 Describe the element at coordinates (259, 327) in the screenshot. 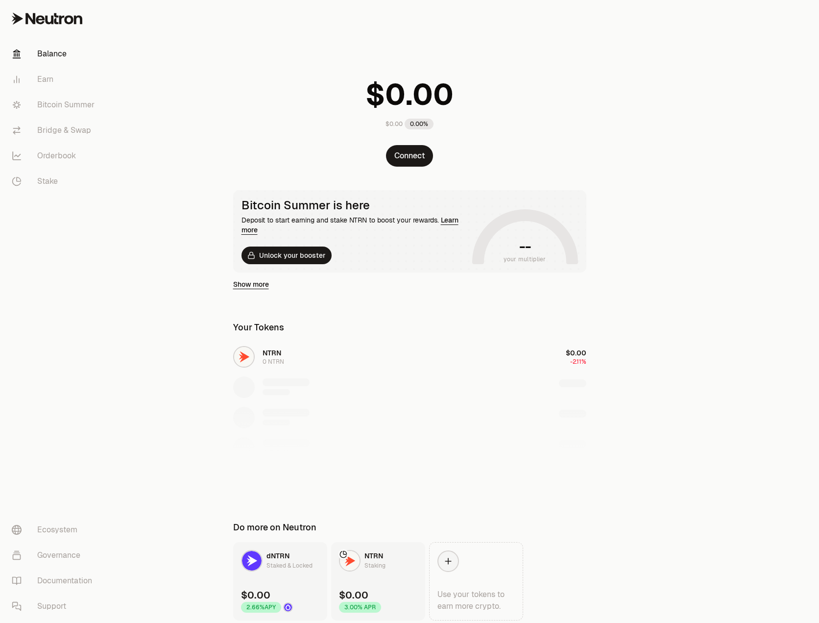

I see `div: Your Tokens` at that location.